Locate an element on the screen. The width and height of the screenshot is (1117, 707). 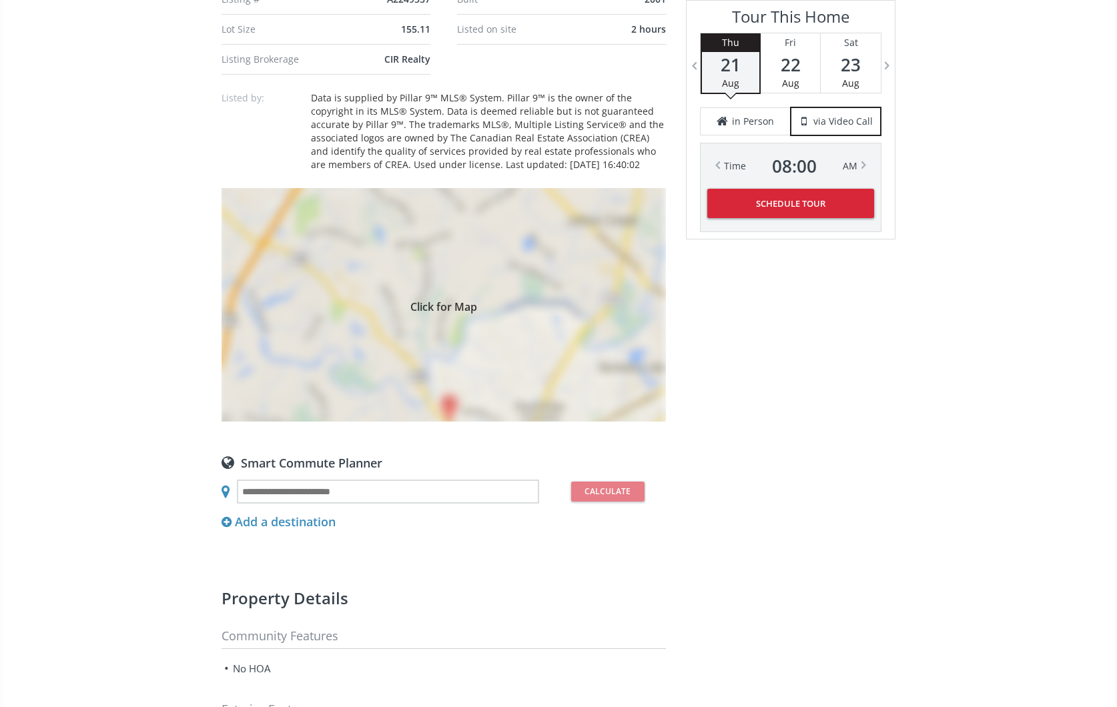
span: 23 is located at coordinates (850, 65).